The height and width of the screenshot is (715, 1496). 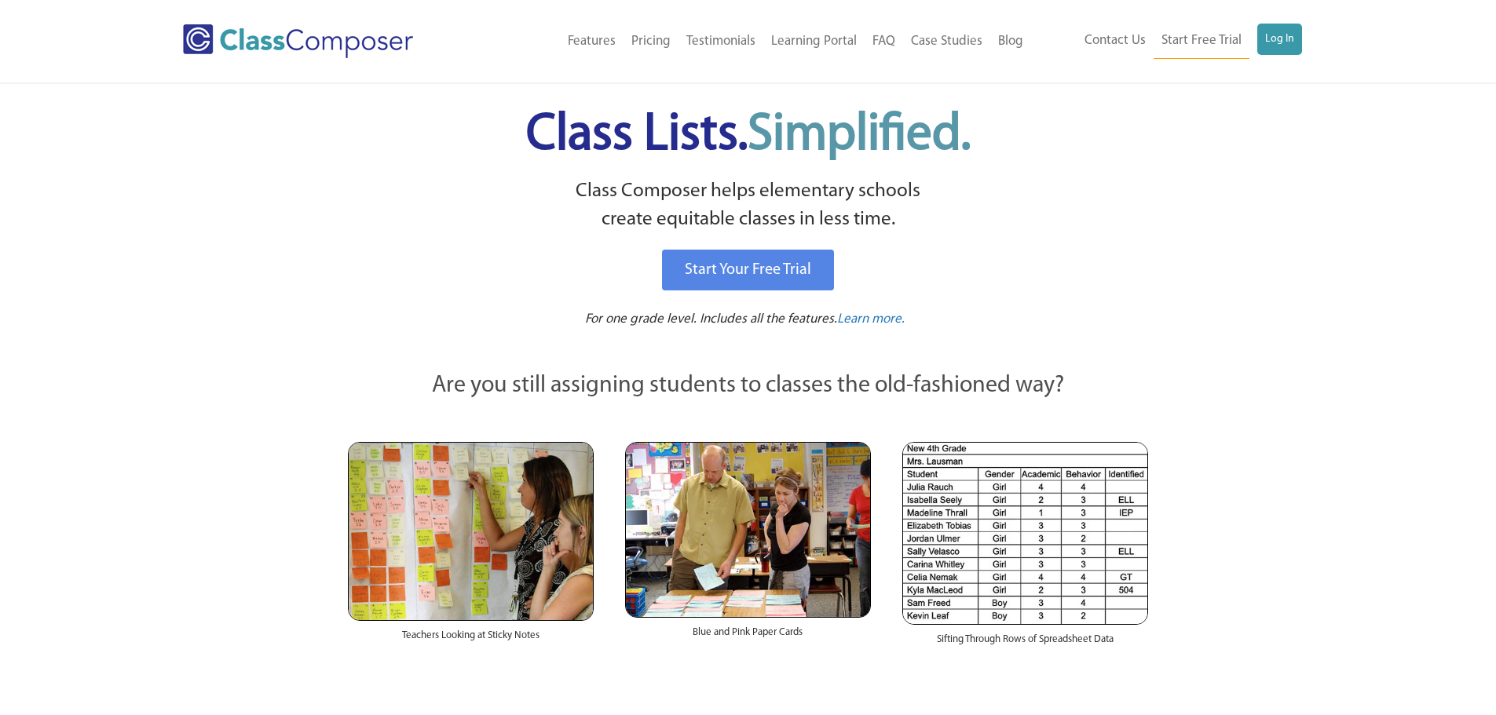 What do you see at coordinates (748, 135) in the screenshot?
I see `span: Class Lists.` at bounding box center [748, 135].